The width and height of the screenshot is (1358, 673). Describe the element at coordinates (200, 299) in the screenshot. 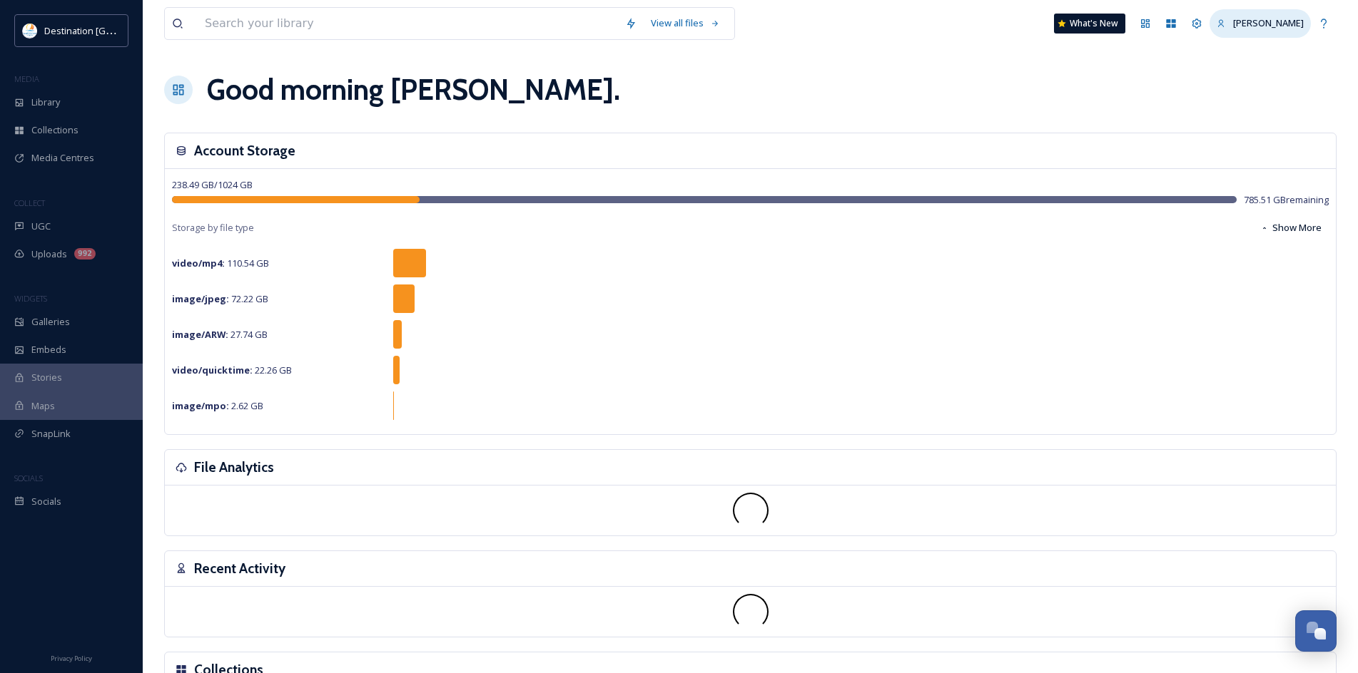

I see `strong: image/jpeg :` at that location.